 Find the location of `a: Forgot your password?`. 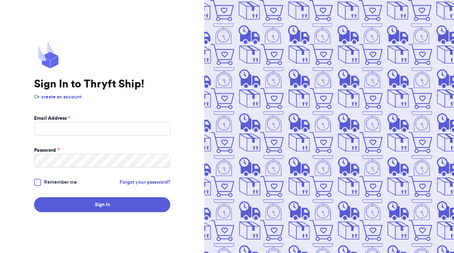

a: Forgot your password? is located at coordinates (145, 182).